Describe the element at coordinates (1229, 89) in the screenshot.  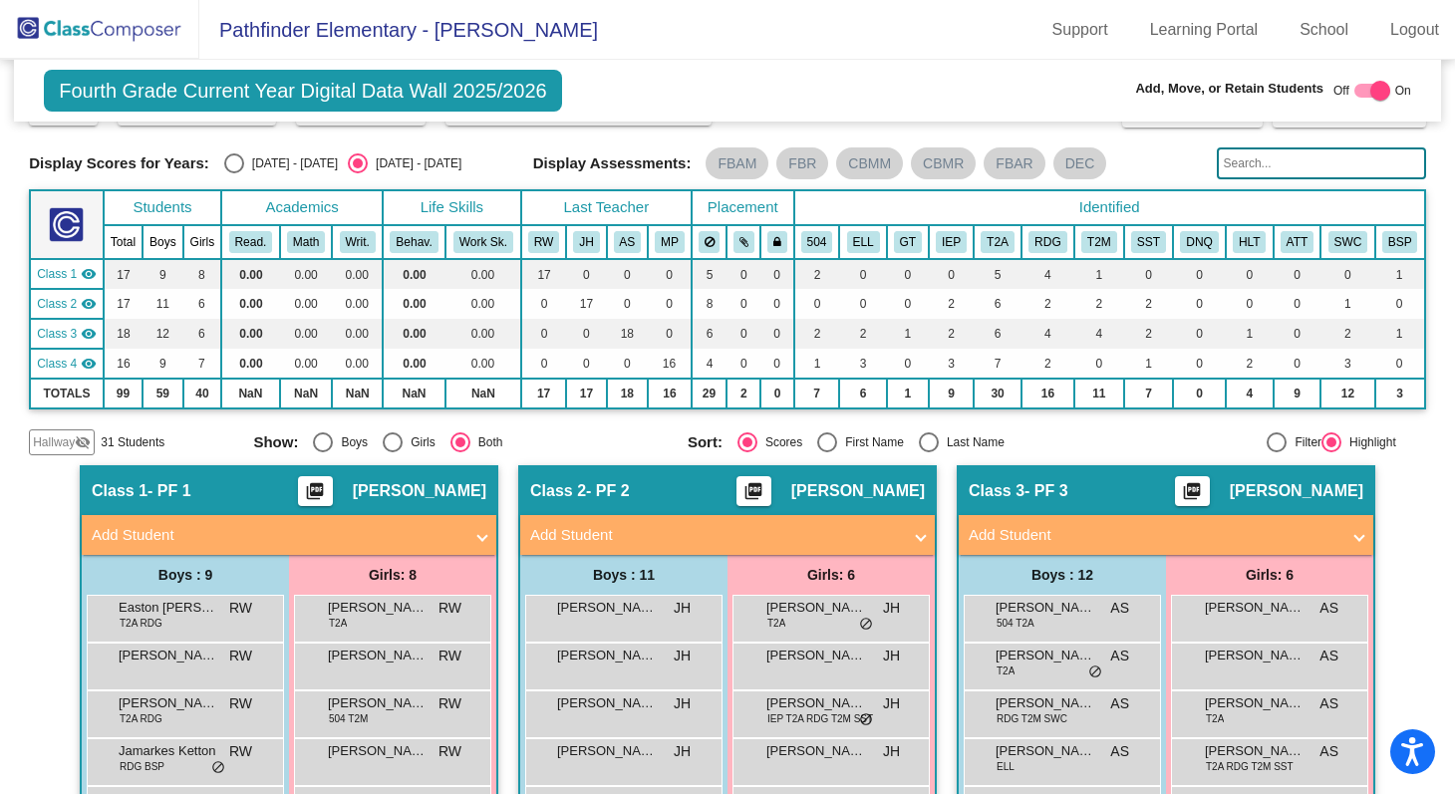
I see `span: Add, Move, or Retain Students` at that location.